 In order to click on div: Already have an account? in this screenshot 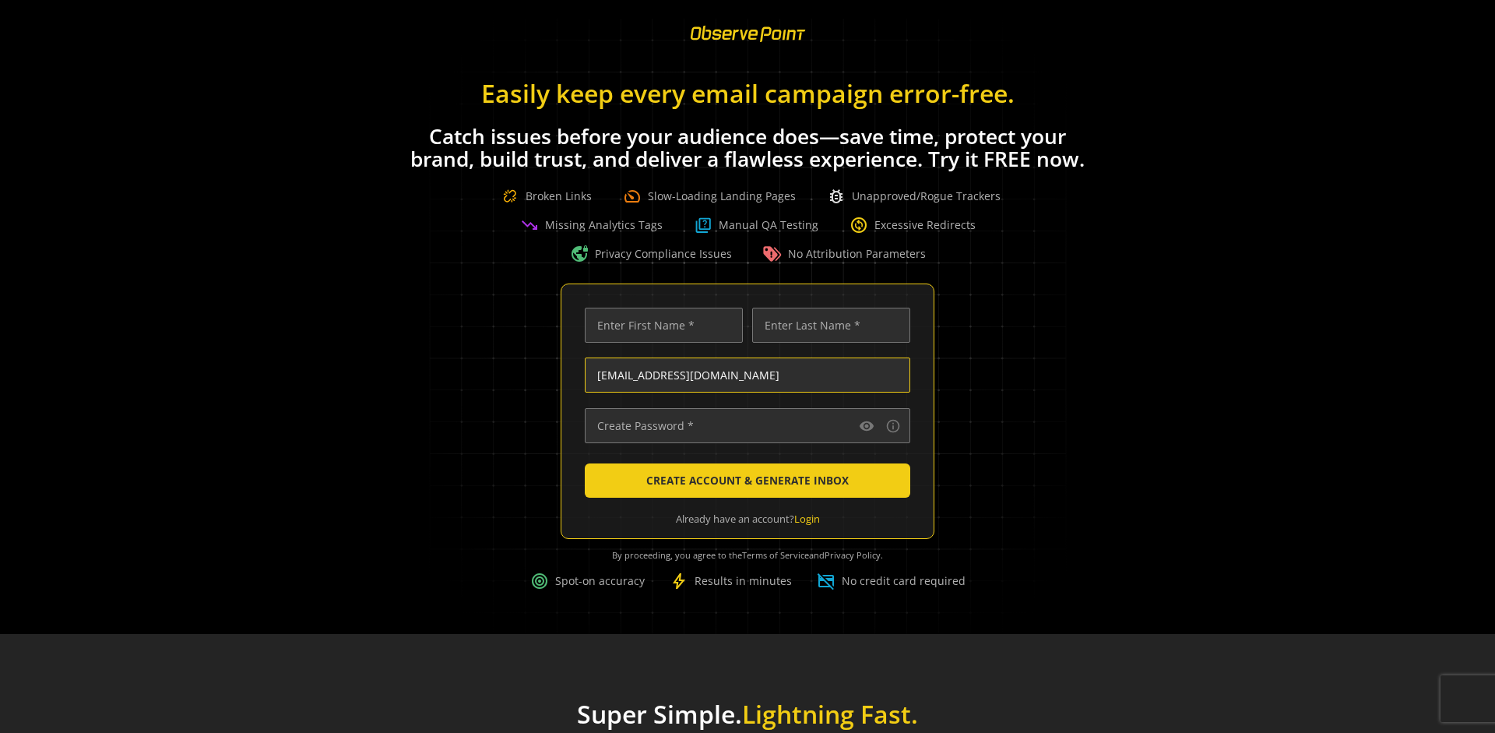, I will do `click(748, 519)`.